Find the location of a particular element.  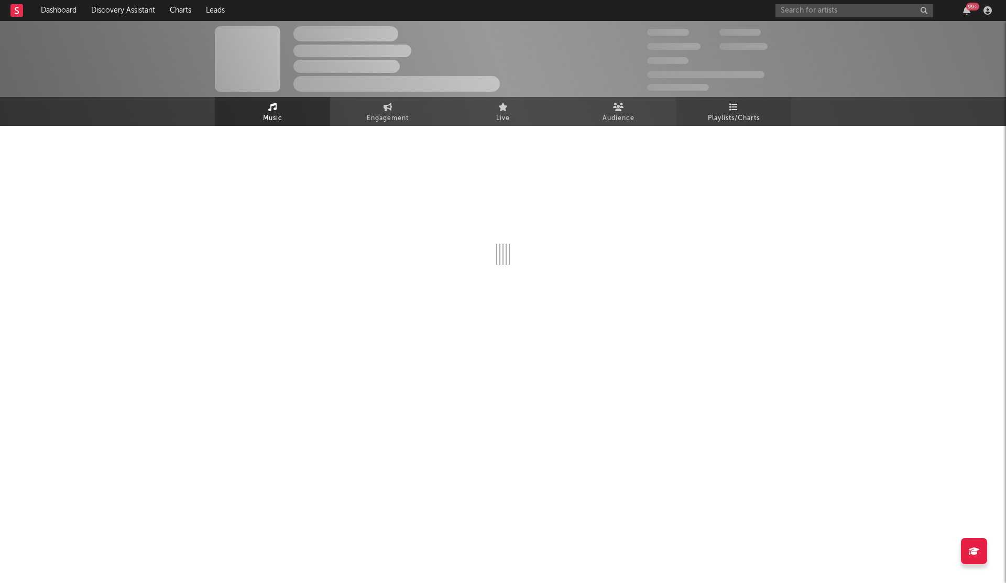

div: 99 + is located at coordinates (973, 6).